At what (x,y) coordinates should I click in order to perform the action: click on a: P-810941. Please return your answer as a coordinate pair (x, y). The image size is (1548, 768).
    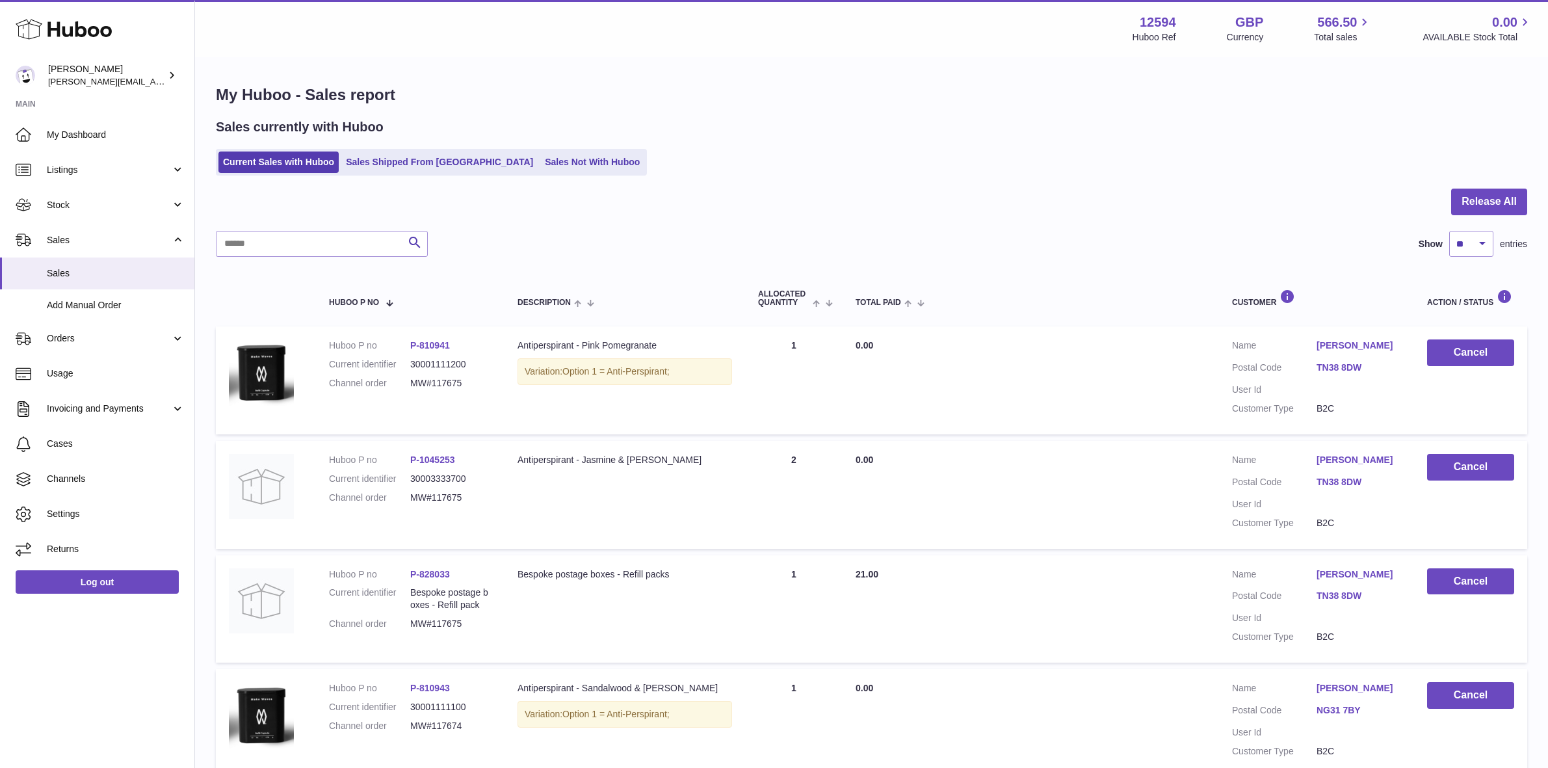
    Looking at the image, I should click on (430, 345).